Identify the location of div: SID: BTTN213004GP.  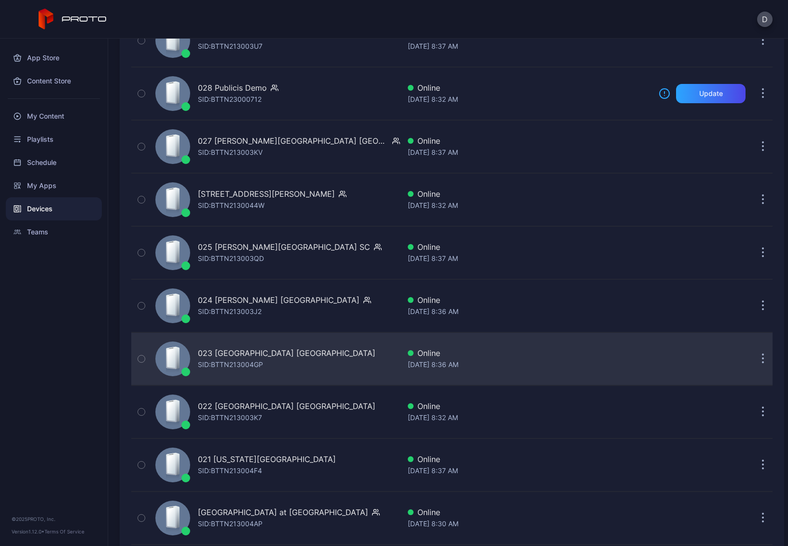
(230, 365).